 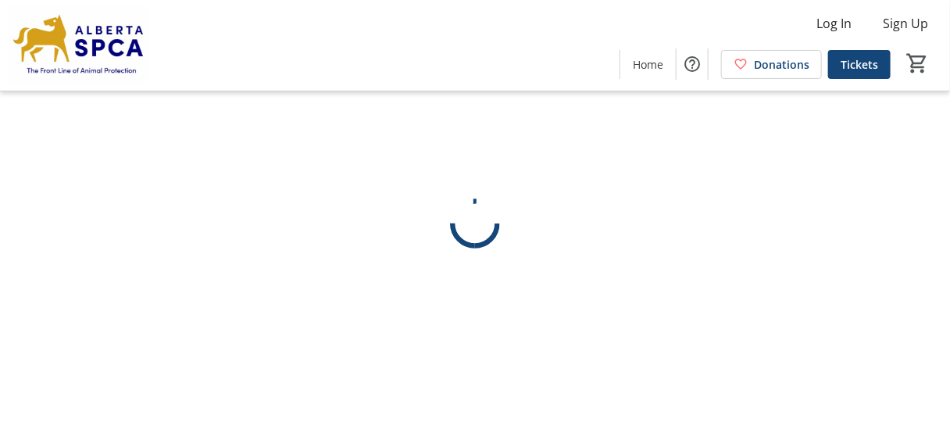 I want to click on span: Home, so click(x=648, y=64).